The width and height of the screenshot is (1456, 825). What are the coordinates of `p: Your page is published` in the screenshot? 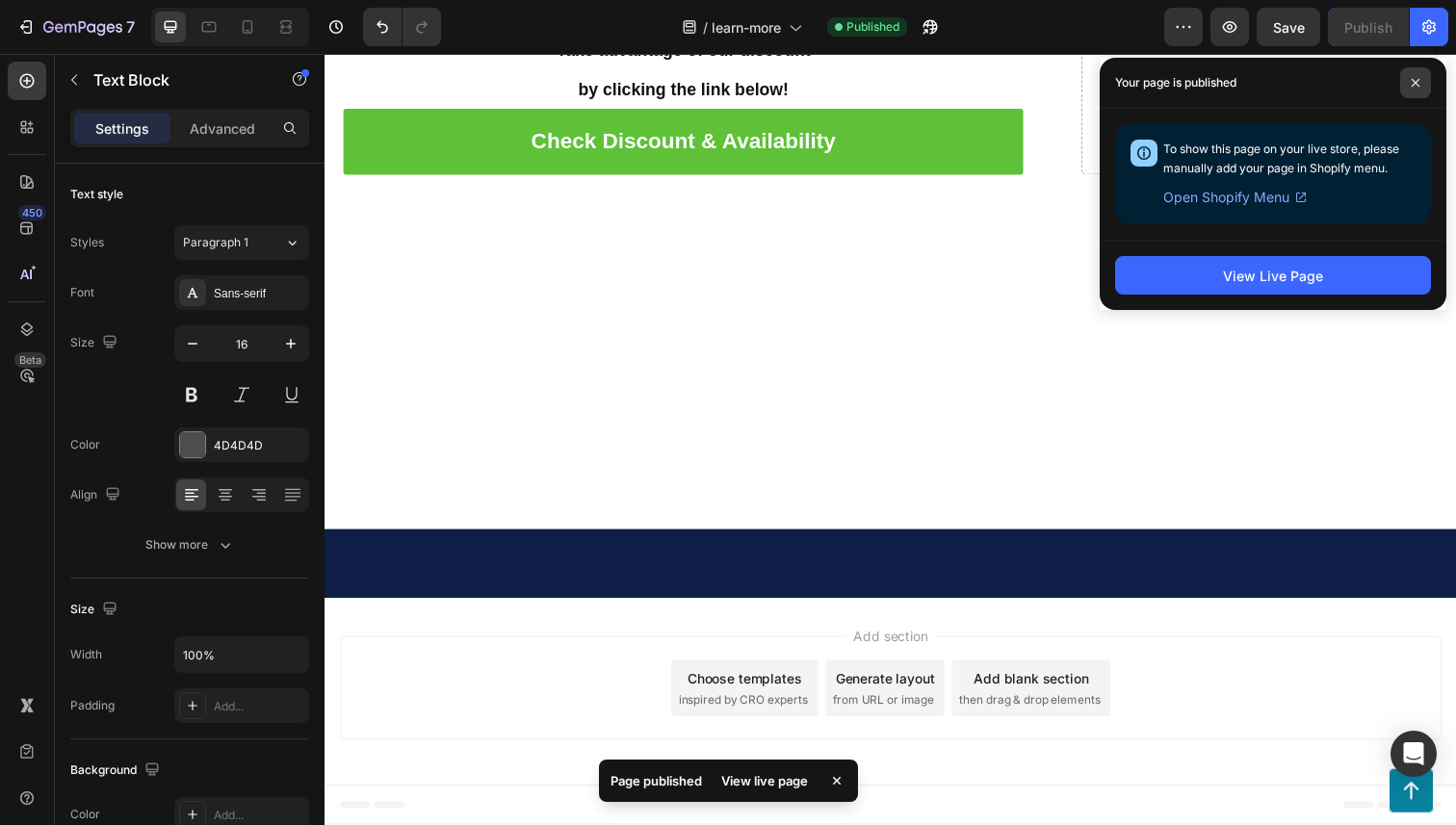 It's located at (1176, 82).